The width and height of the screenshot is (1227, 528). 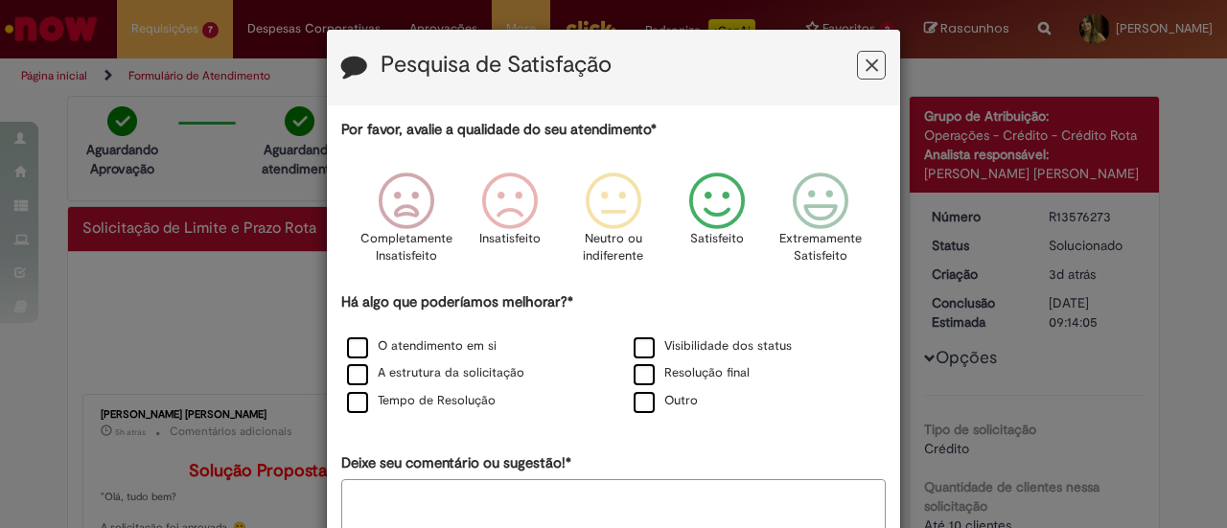 I want to click on label: Deixe seu comentário ou sugestão!*, so click(x=456, y=463).